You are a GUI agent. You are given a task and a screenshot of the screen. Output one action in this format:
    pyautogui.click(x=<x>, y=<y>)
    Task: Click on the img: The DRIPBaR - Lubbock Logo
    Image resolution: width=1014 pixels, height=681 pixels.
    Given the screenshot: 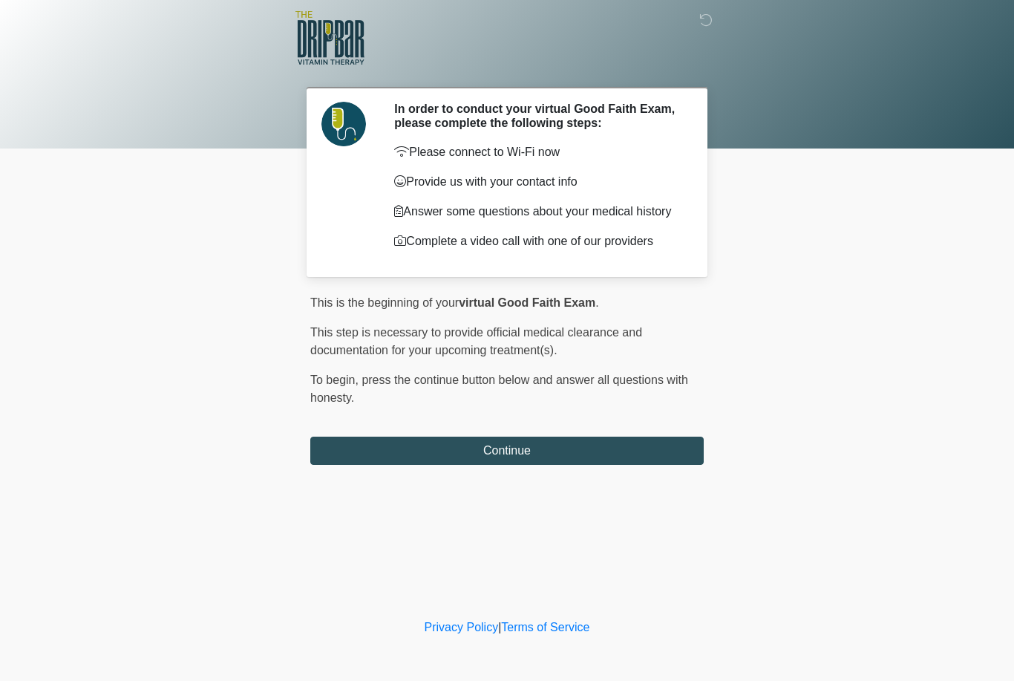 What is the action you would take?
    pyautogui.click(x=330, y=38)
    